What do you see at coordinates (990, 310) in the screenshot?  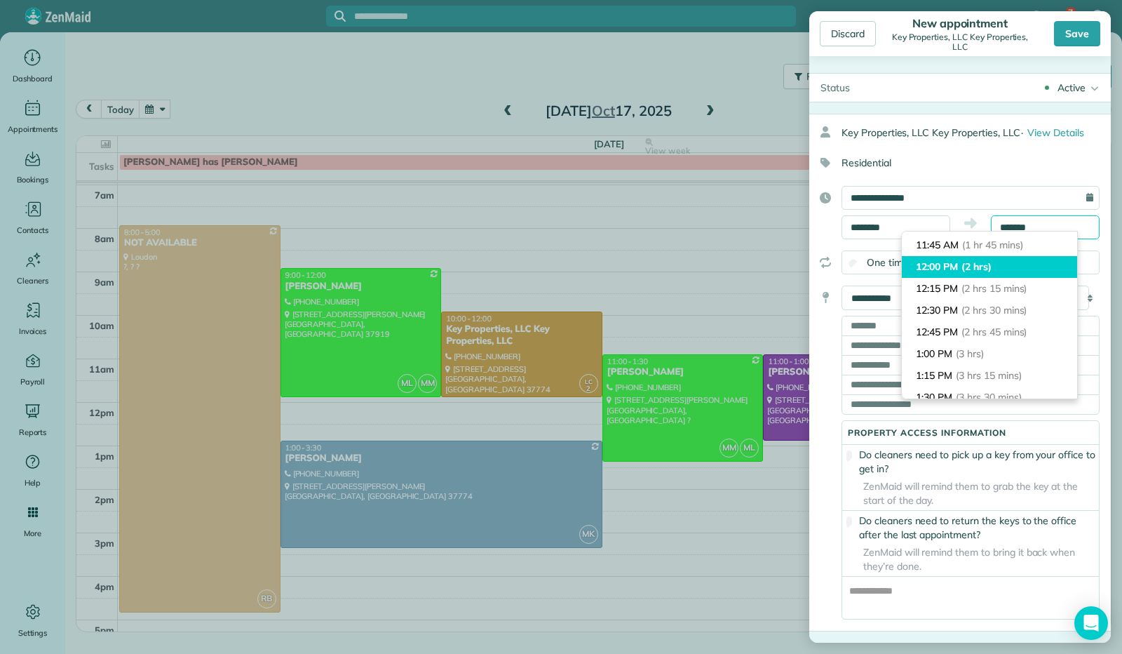 I see `li: 12:30 PM` at bounding box center [990, 310].